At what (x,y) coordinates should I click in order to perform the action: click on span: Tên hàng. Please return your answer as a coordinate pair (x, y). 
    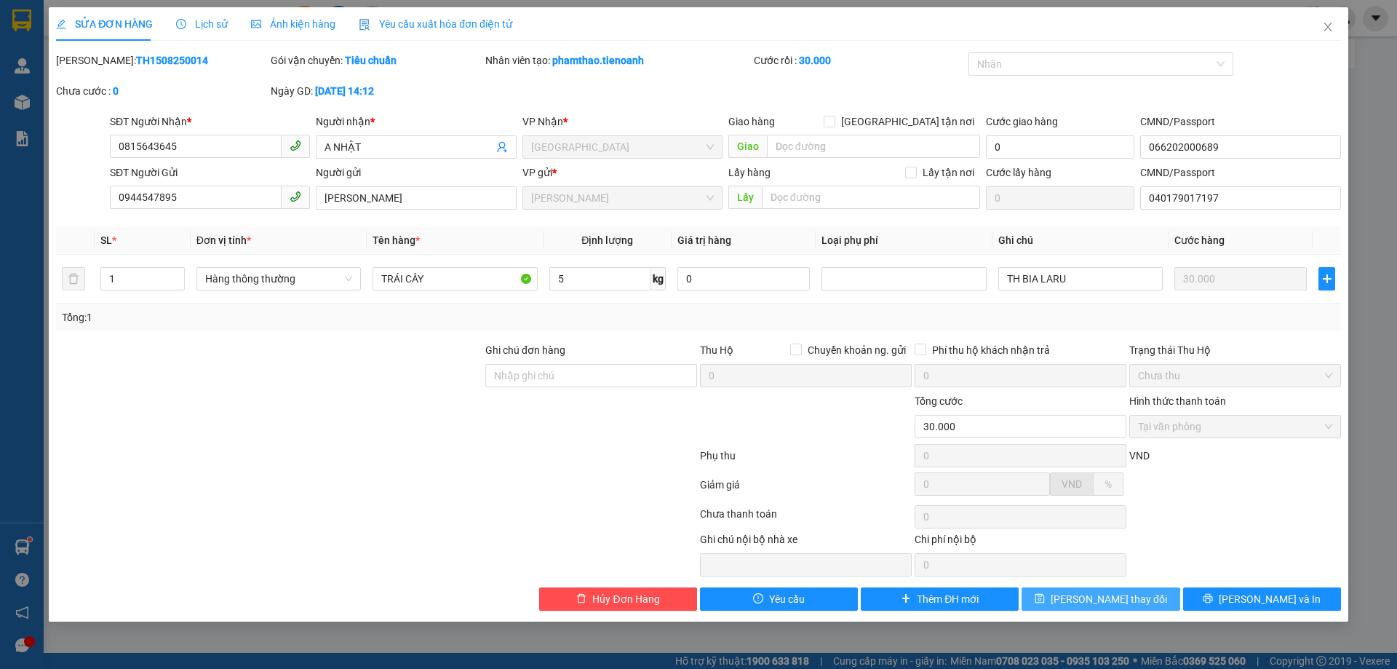
    Looking at the image, I should click on (396, 240).